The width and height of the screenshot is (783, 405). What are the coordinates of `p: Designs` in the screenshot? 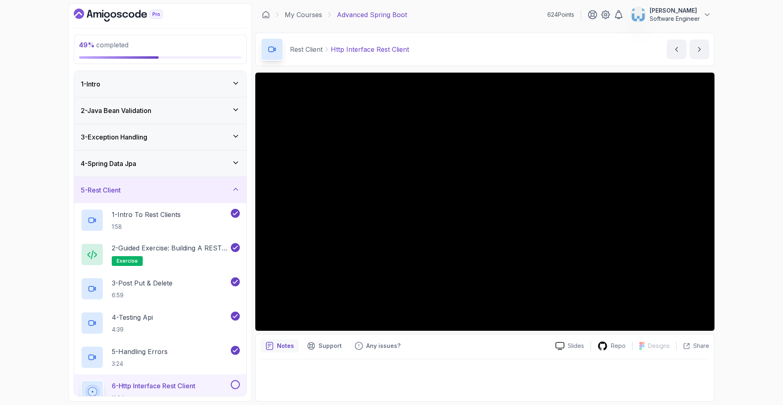 It's located at (658, 346).